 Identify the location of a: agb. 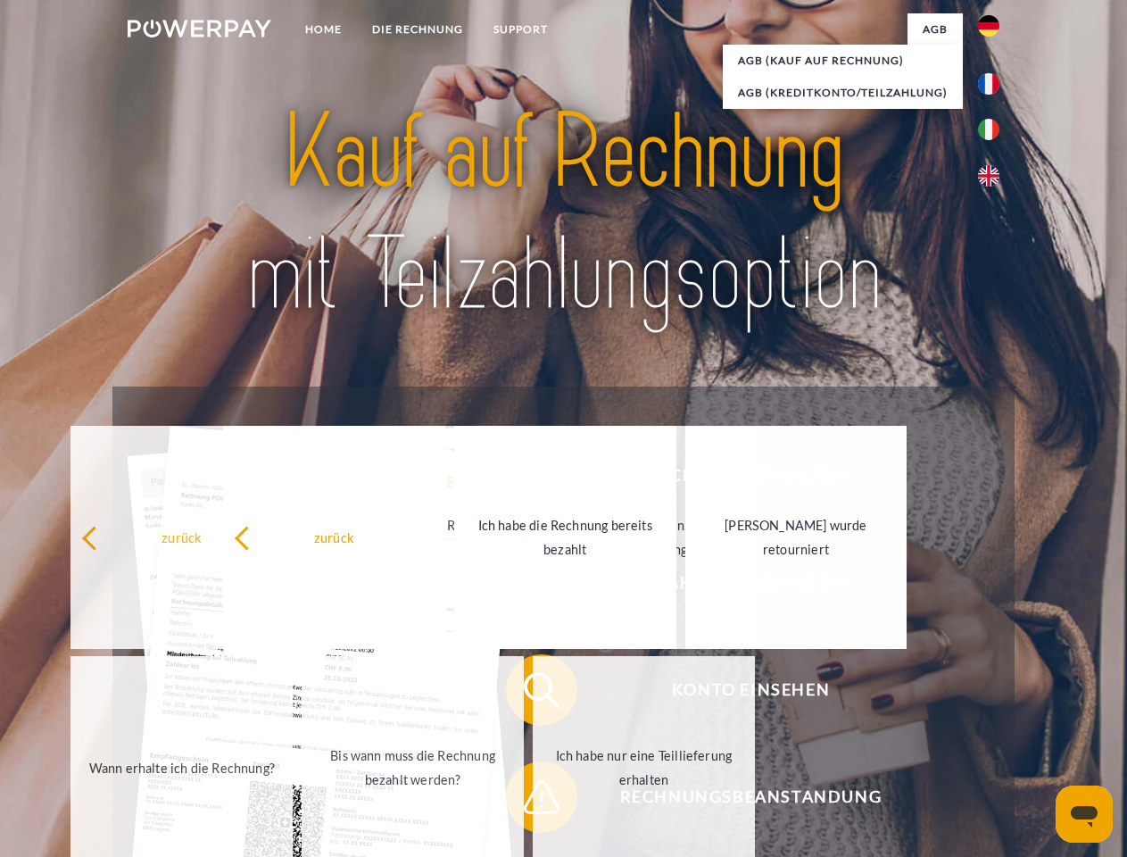
(935, 29).